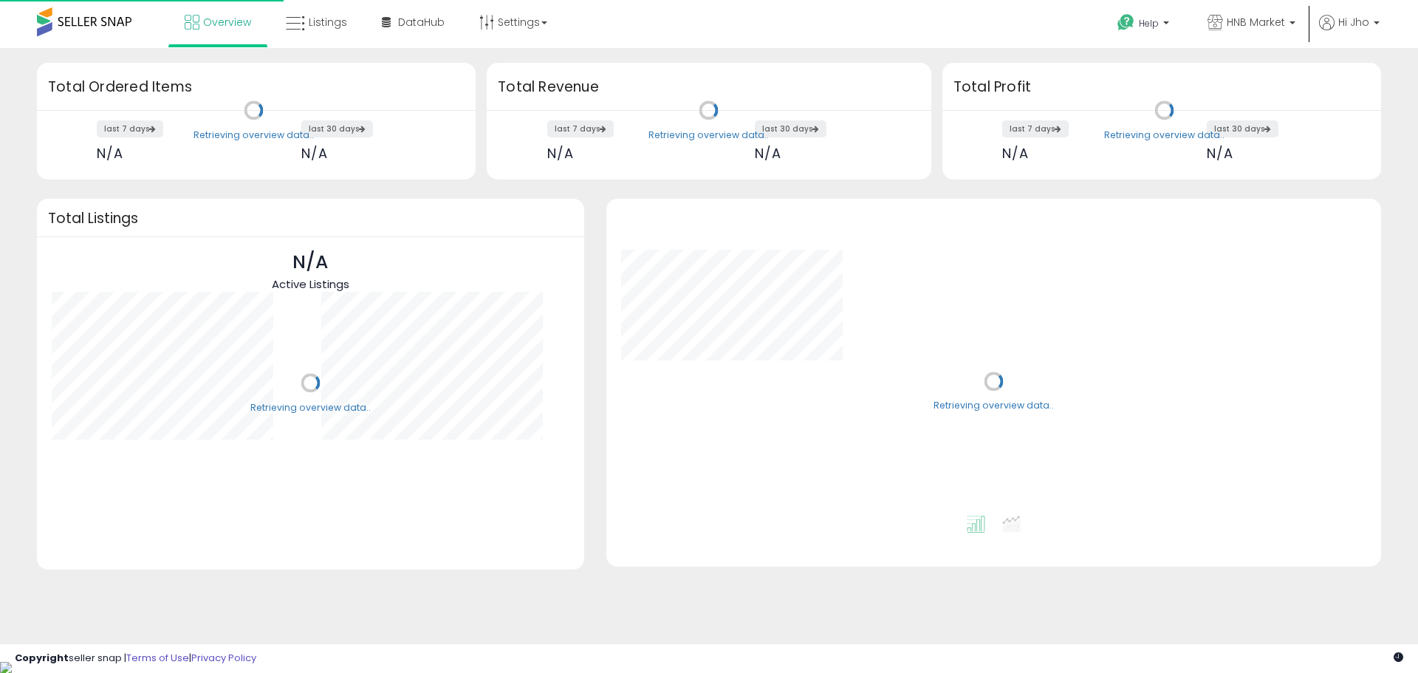 The image size is (1418, 673). What do you see at coordinates (157, 657) in the screenshot?
I see `a: Terms of Use` at bounding box center [157, 657].